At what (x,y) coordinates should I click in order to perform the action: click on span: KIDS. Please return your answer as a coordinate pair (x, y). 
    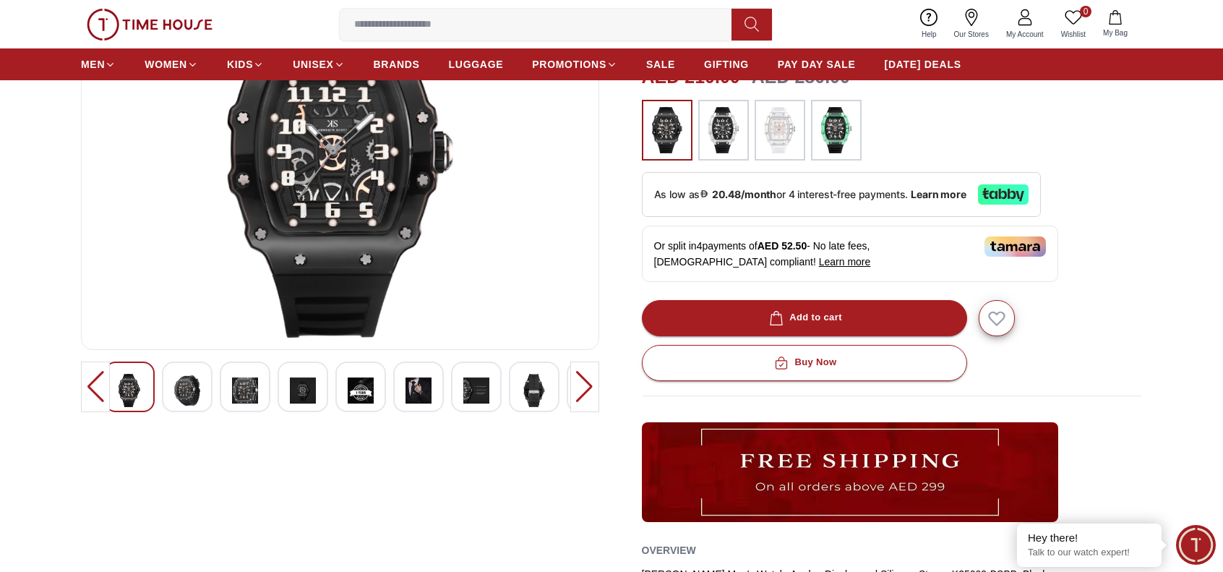
    Looking at the image, I should click on (240, 64).